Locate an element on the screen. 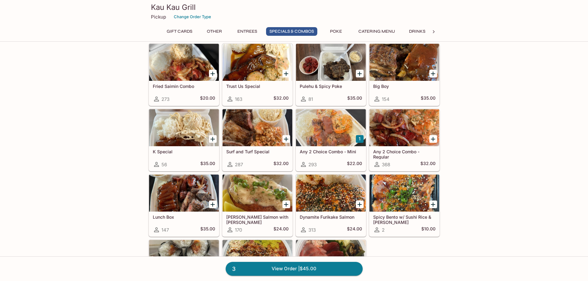  a: Fried Saimin Combo273$20.00 is located at coordinates (184, 75).